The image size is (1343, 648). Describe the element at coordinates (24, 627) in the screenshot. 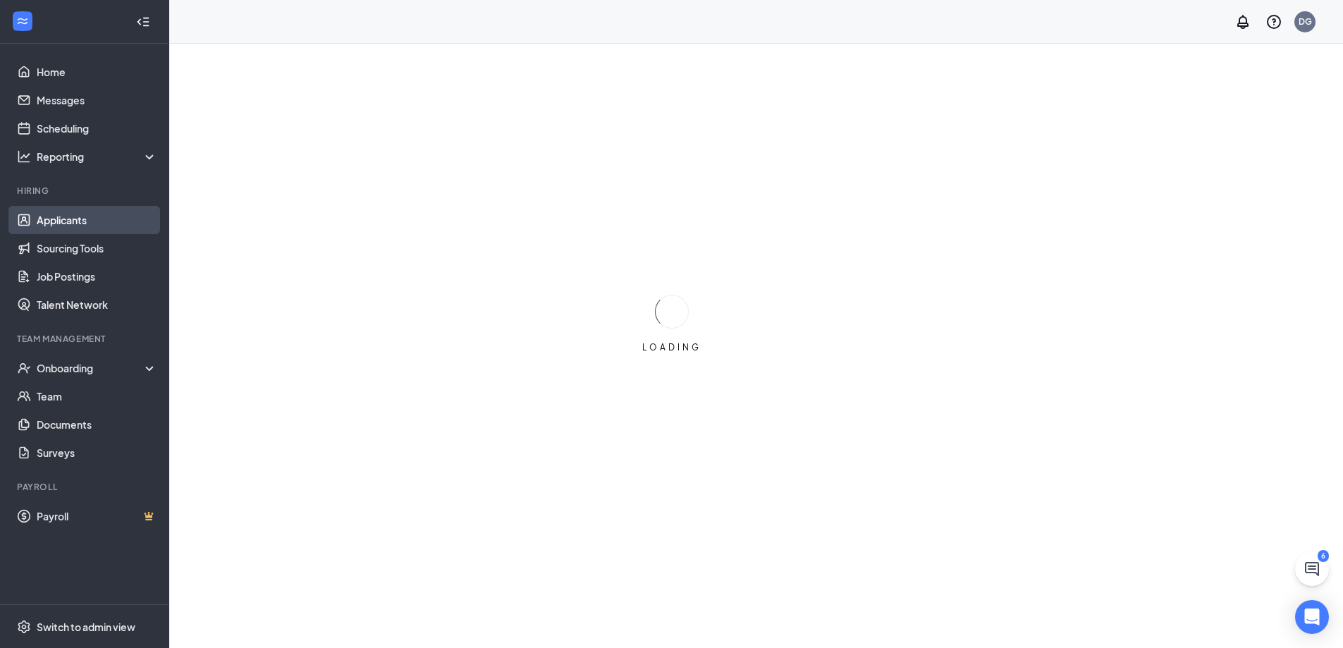

I see `svg: Settings` at that location.